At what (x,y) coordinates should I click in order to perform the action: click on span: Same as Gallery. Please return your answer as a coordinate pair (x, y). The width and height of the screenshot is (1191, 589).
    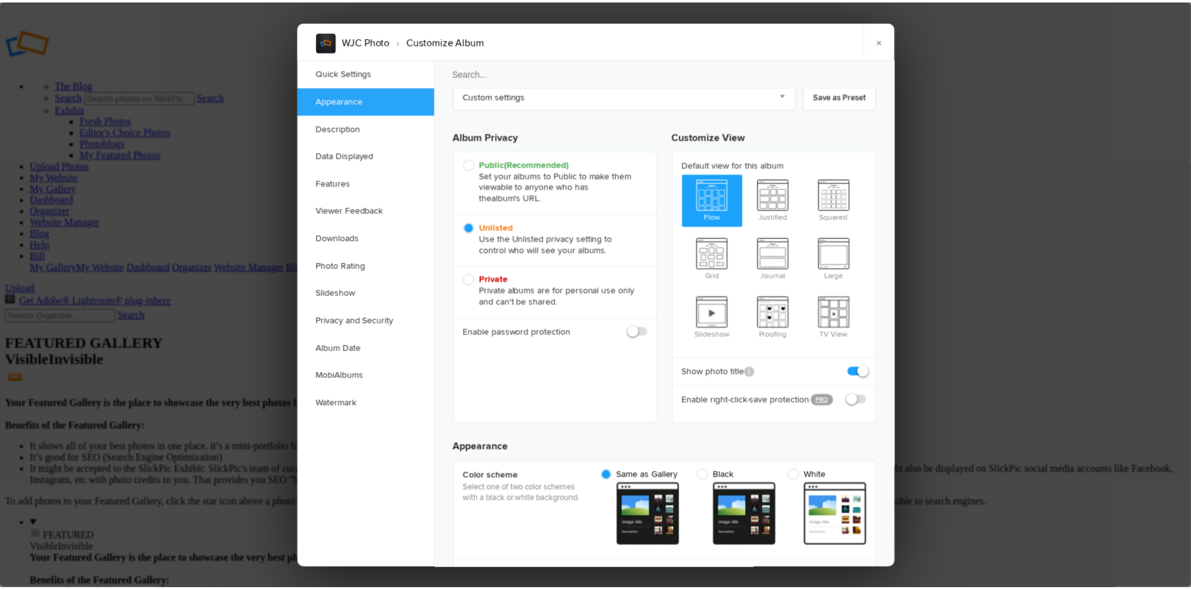
    Looking at the image, I should click on (644, 476).